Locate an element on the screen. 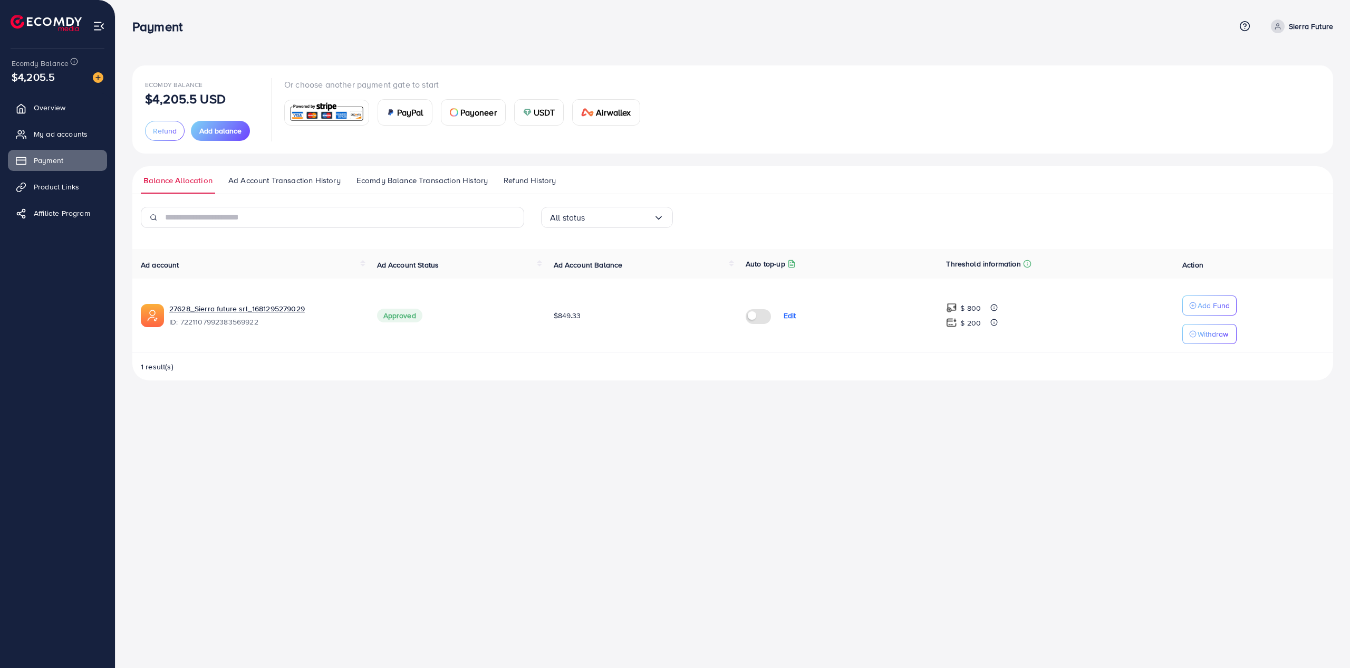 Image resolution: width=1350 pixels, height=668 pixels. span: Ad account is located at coordinates (160, 265).